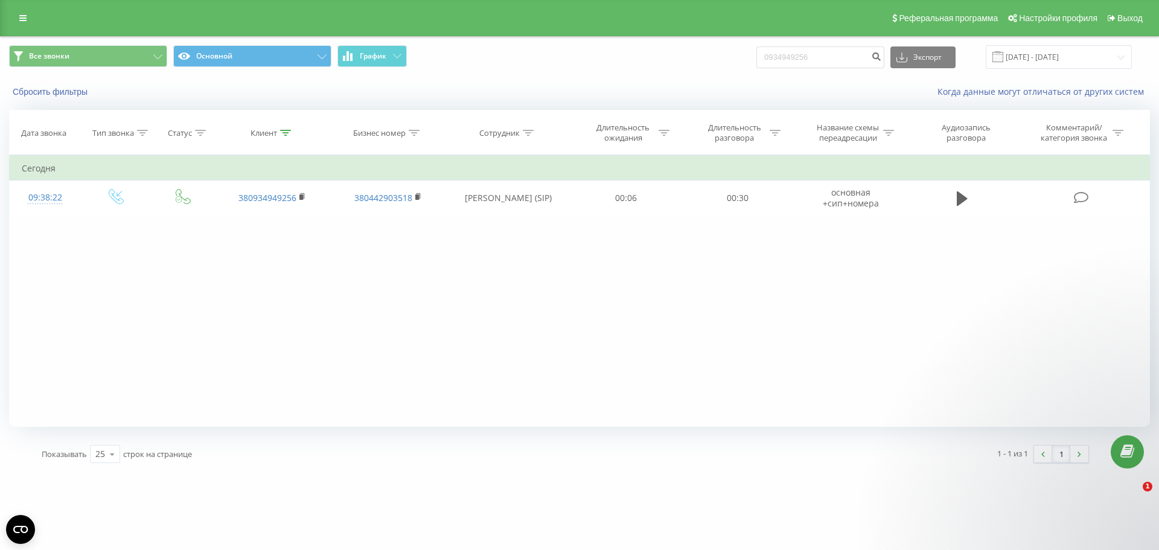  I want to click on td: Сегодня, so click(579, 168).